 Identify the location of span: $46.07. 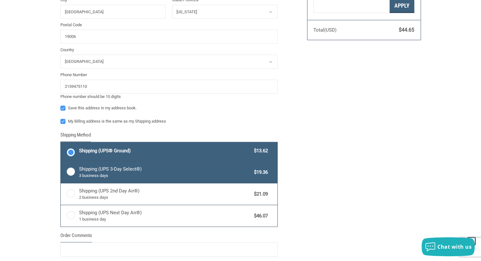
(260, 216).